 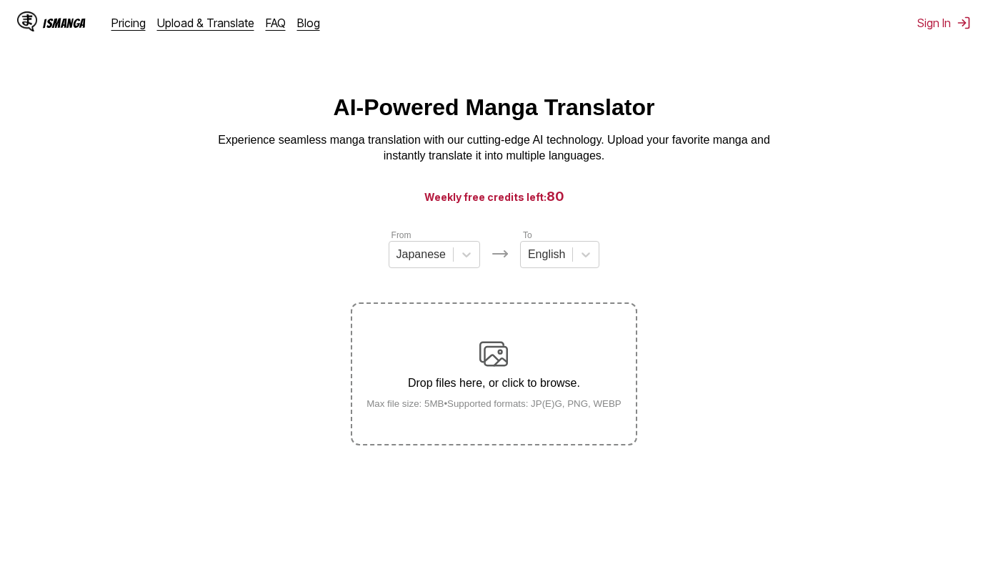 What do you see at coordinates (129, 23) in the screenshot?
I see `a: Pricing` at bounding box center [129, 23].